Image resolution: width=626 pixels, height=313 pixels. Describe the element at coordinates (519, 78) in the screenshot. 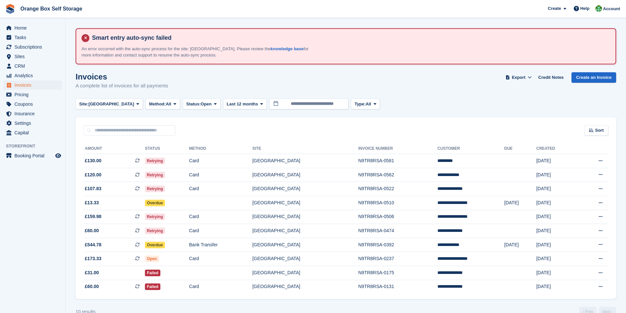

I see `button: Export` at that location.